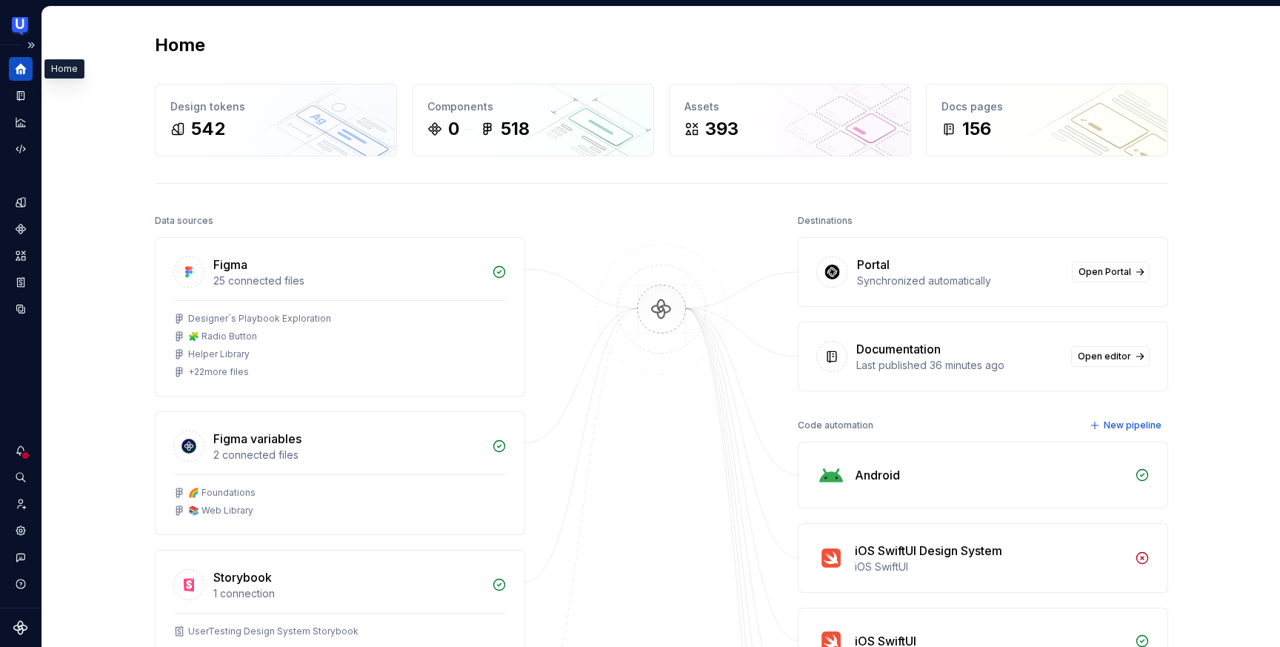 Image resolution: width=1280 pixels, height=647 pixels. What do you see at coordinates (219, 372) in the screenshot?
I see `div: + 22 more files` at bounding box center [219, 372].